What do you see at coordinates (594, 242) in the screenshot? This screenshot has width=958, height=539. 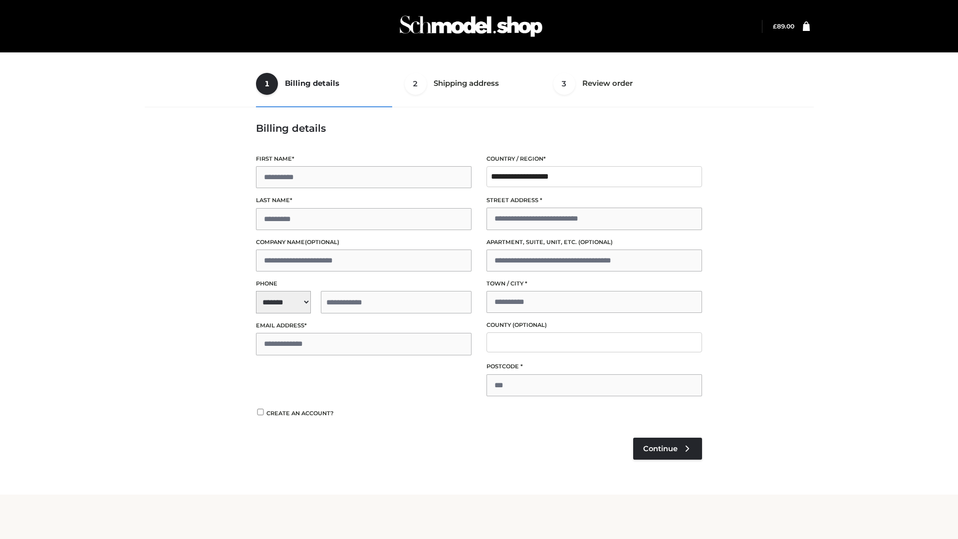 I see `label: Apartment, suite, unit, etc.` at bounding box center [594, 242].